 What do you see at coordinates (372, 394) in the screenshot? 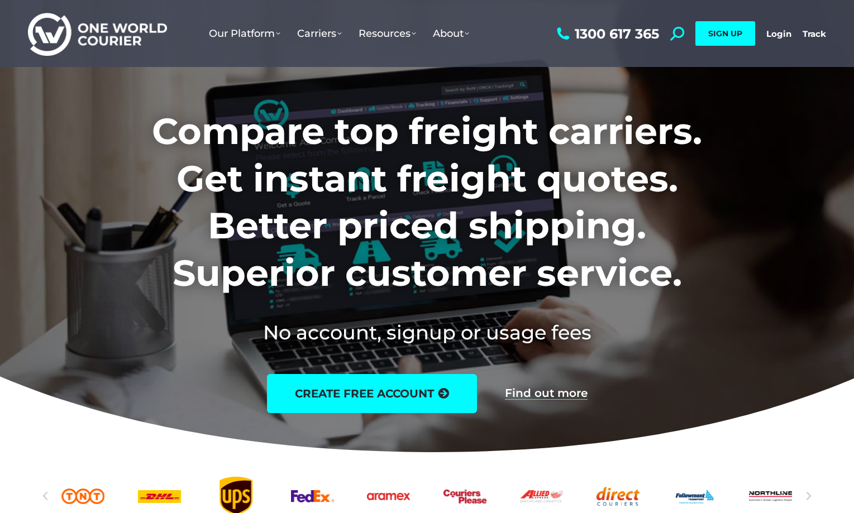
I see `a: create free account` at bounding box center [372, 394].